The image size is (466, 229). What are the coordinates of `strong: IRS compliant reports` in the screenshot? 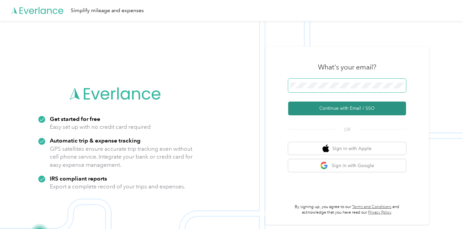 It's located at (78, 178).